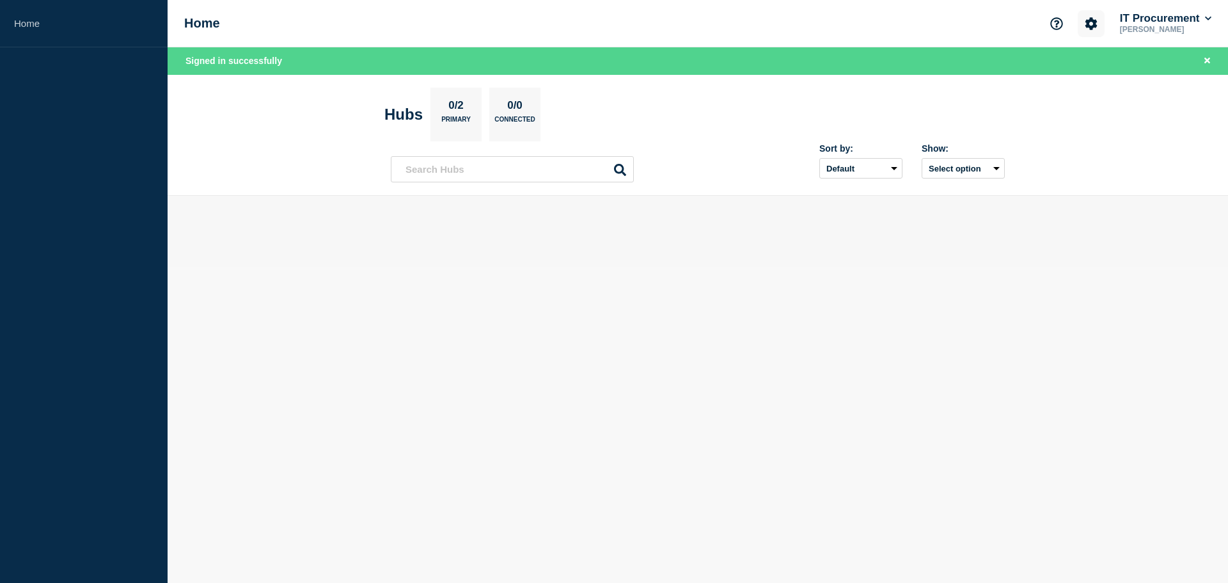 The width and height of the screenshot is (1228, 583). I want to click on input: Search Hubs, so click(512, 169).